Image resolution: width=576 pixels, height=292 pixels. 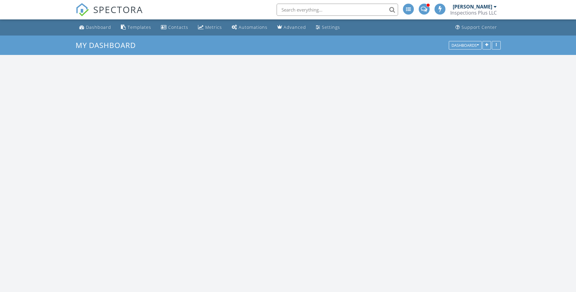 What do you see at coordinates (118, 9) in the screenshot?
I see `span: SPECTORA` at bounding box center [118, 9].